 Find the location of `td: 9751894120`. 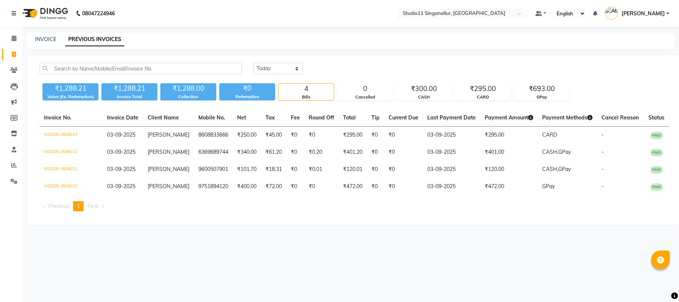

td: 9751894120 is located at coordinates (213, 186).